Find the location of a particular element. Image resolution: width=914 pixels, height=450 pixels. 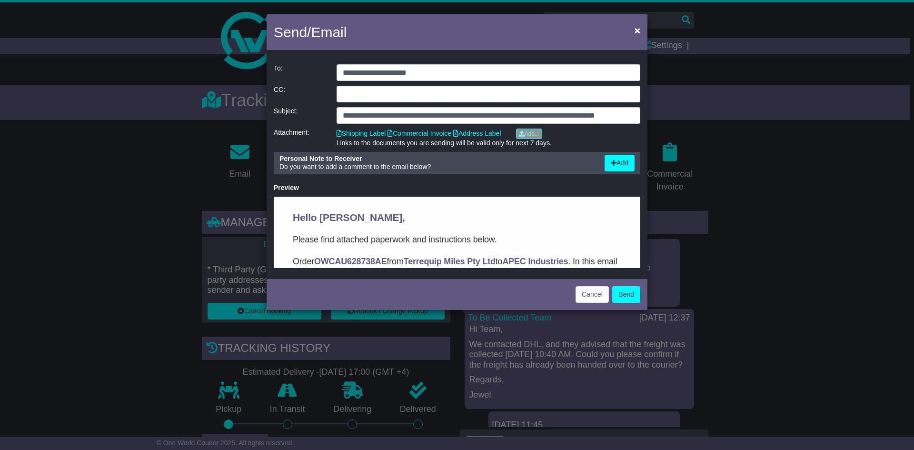

div: Preview is located at coordinates (457, 188).